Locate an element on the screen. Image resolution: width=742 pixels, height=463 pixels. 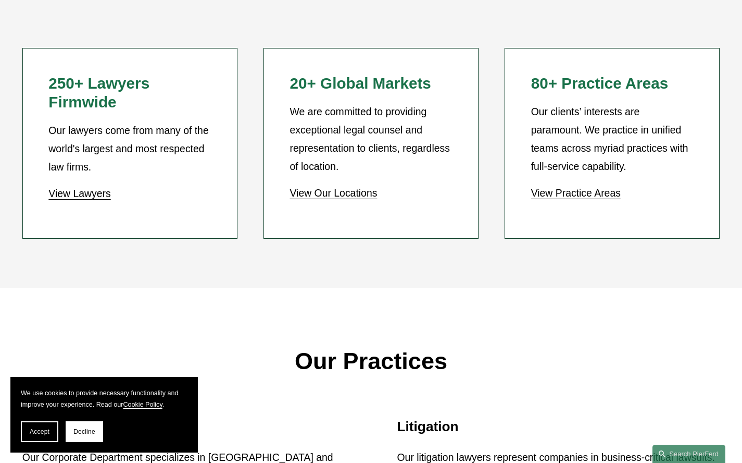
a: Search this site is located at coordinates (689, 453).